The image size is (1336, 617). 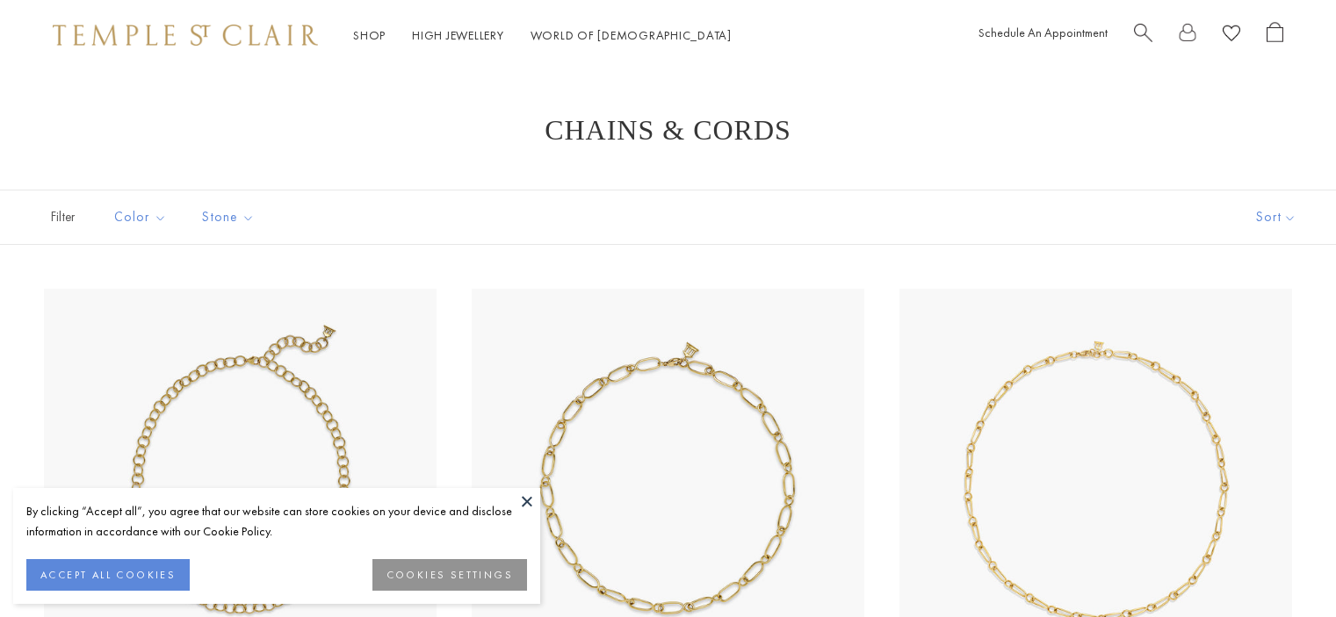 What do you see at coordinates (230, 217) in the screenshot?
I see `span: Stone` at bounding box center [230, 217].